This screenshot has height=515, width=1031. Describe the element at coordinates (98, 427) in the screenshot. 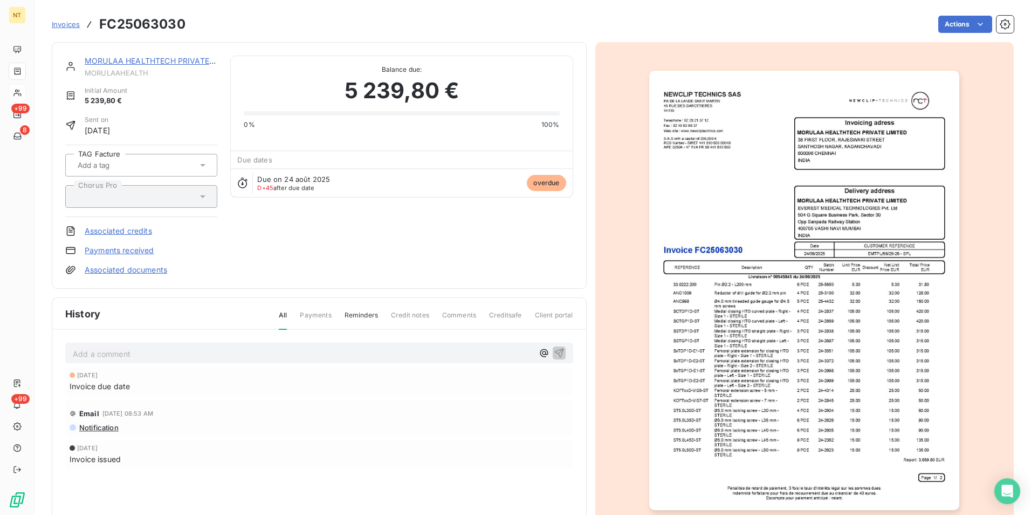

I see `span: Notification` at that location.